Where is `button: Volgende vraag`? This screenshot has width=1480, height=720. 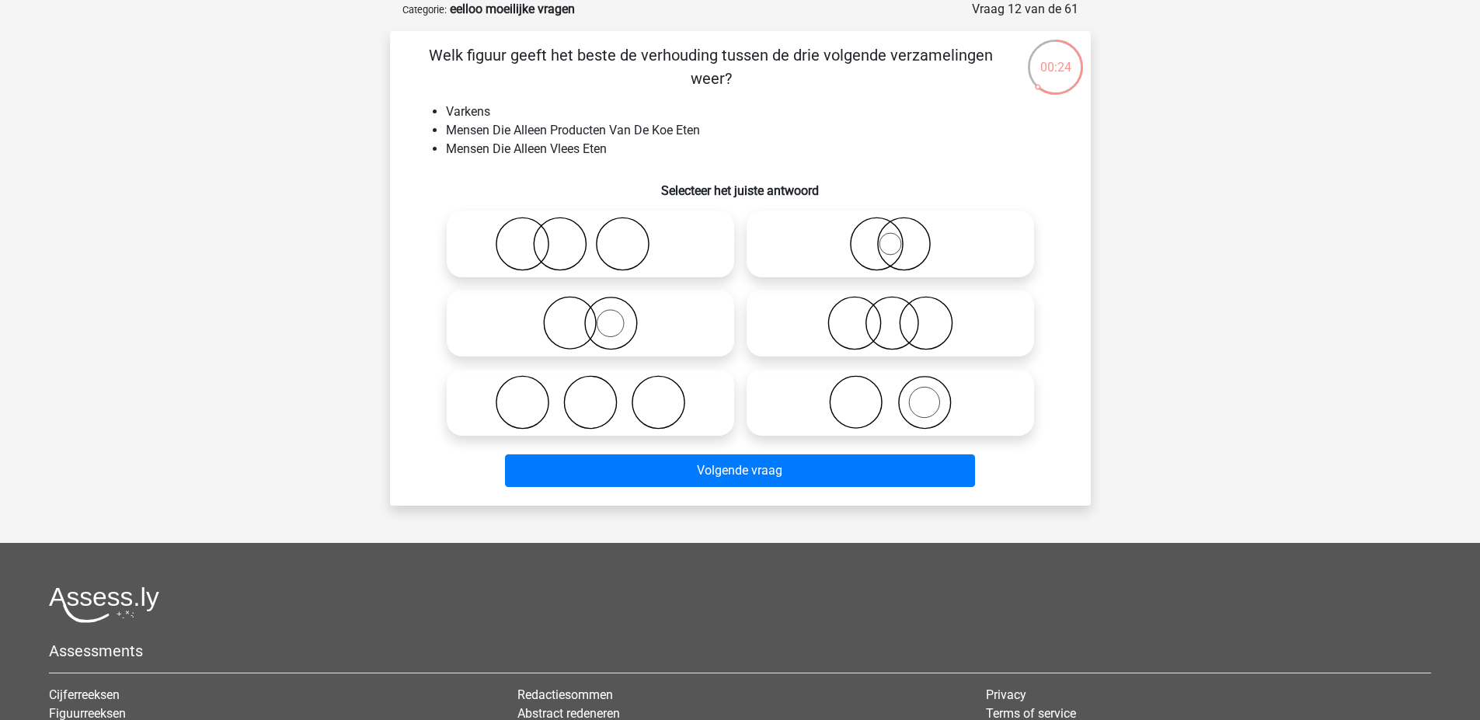
button: Volgende vraag is located at coordinates (740, 471).